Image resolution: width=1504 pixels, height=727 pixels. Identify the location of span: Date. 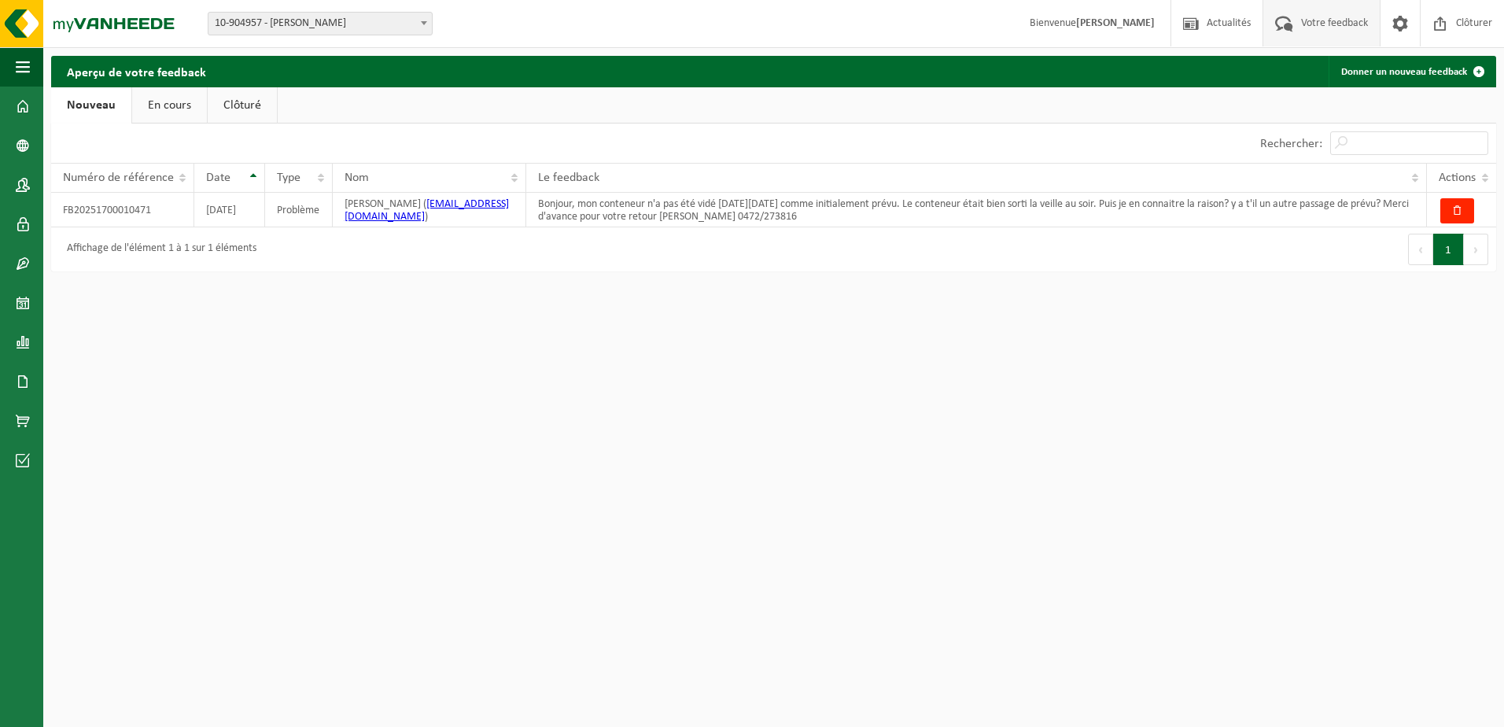
(218, 178).